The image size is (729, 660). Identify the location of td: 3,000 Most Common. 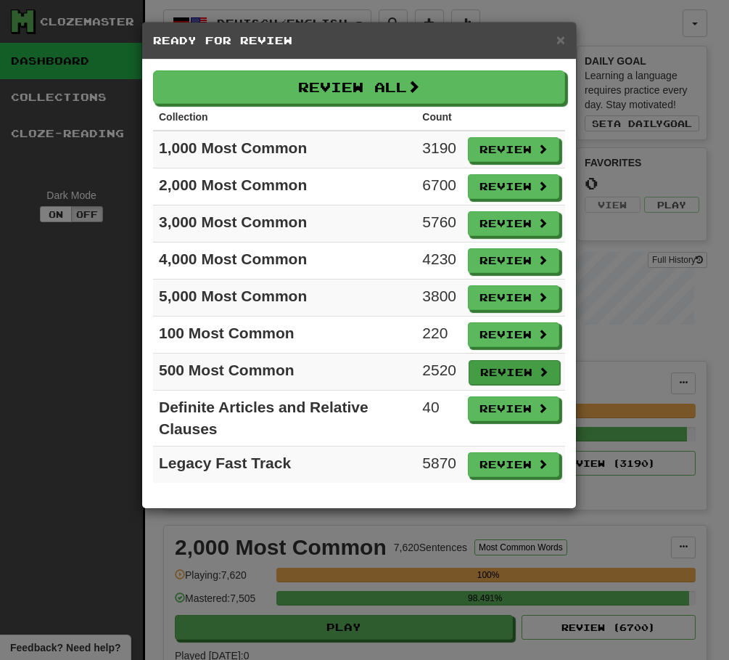
(285, 224).